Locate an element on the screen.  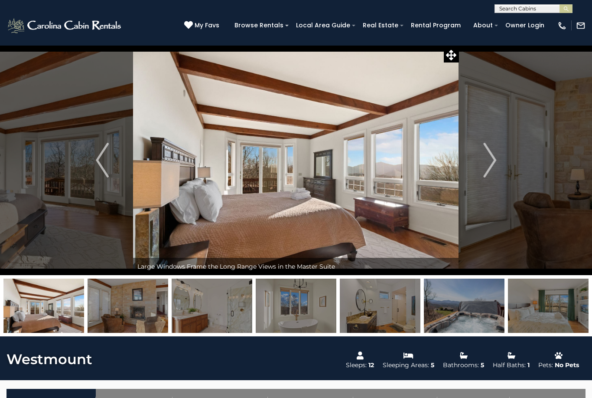
img: 165554790 is located at coordinates (212, 305).